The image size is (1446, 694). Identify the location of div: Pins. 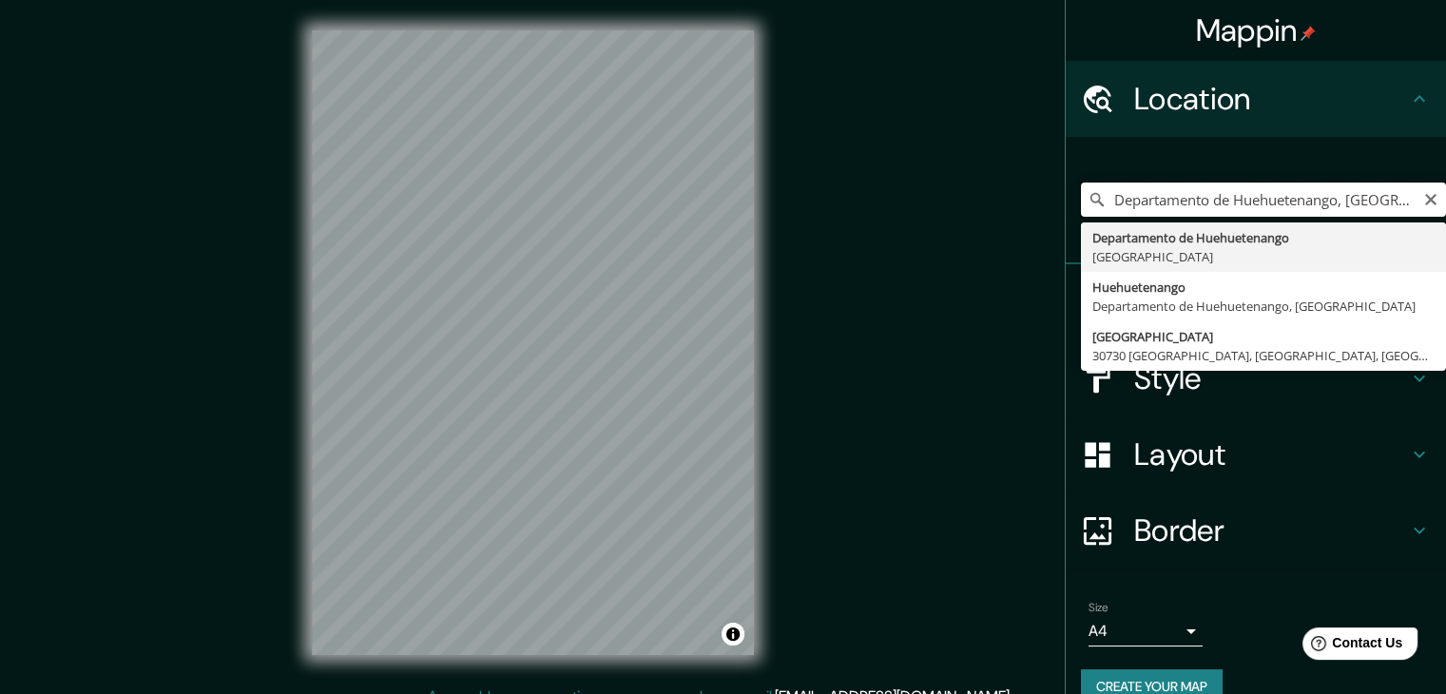
(1255, 302).